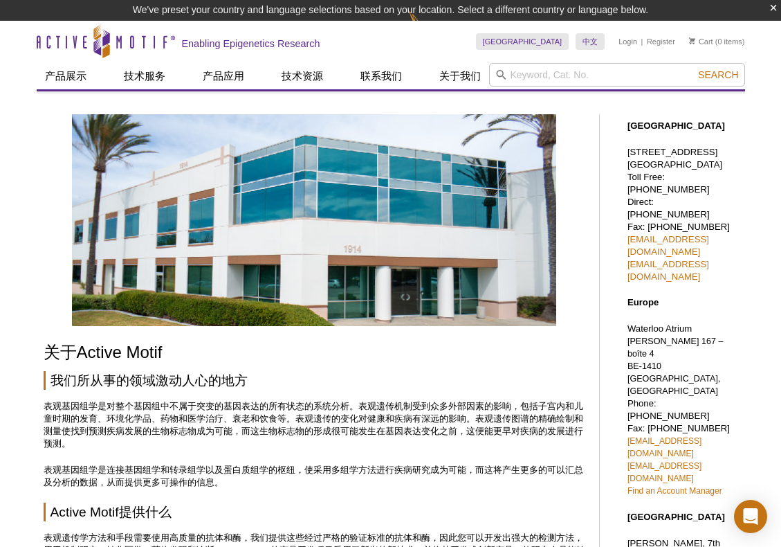 The height and width of the screenshot is (547, 781). What do you see at coordinates (590, 42) in the screenshot?
I see `a: 中文` at bounding box center [590, 42].